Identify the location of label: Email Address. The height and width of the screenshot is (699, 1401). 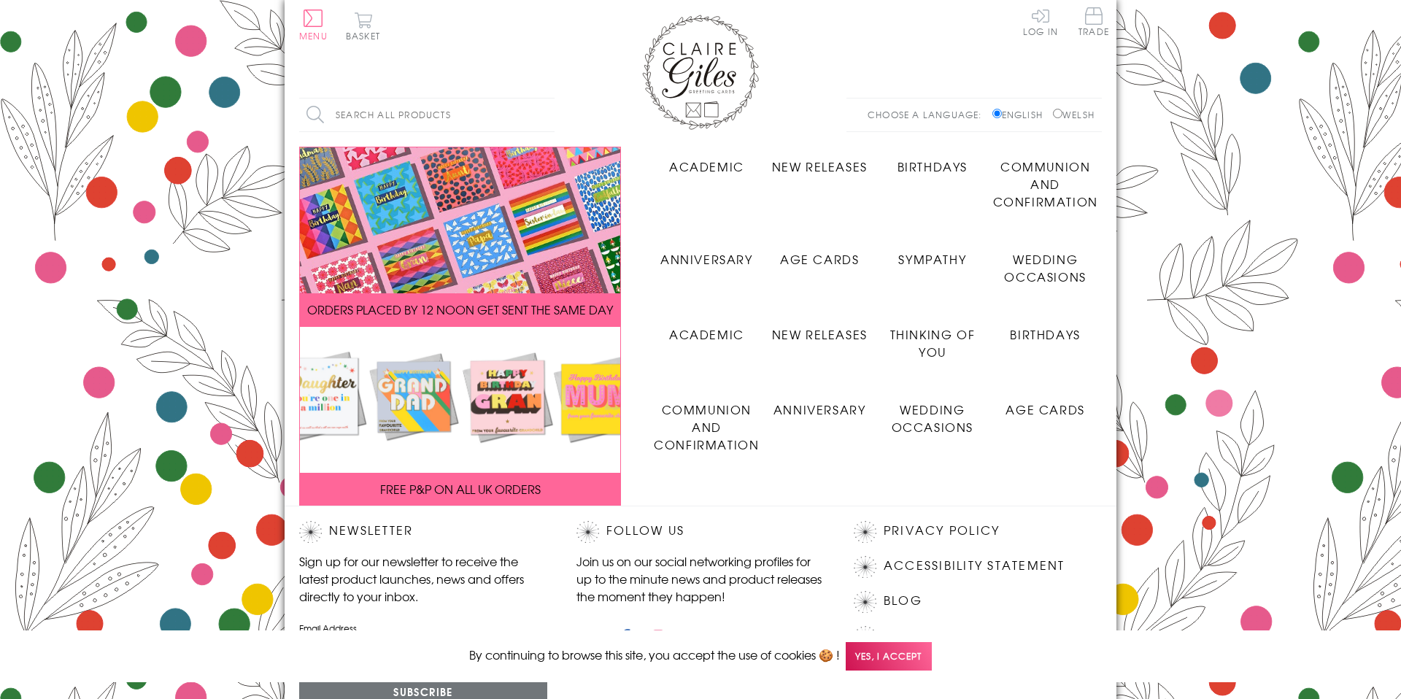
(423, 628).